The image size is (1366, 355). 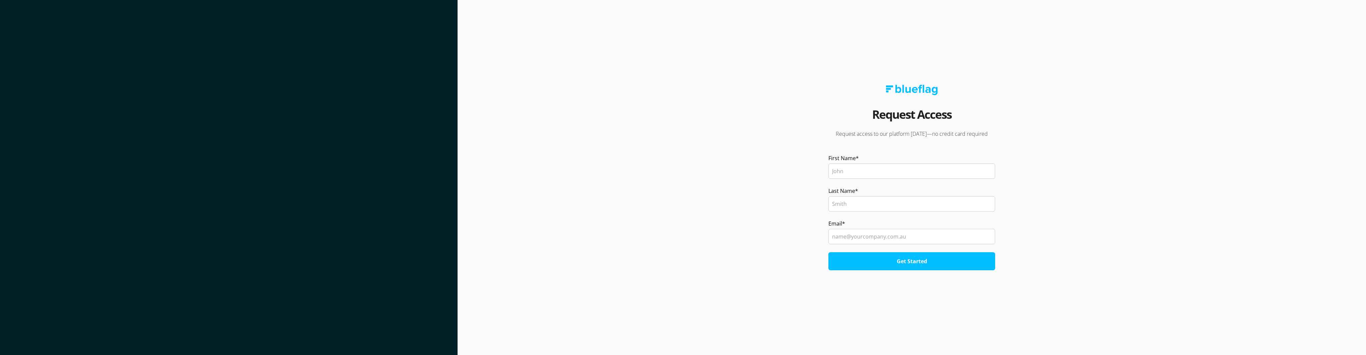 What do you see at coordinates (842, 191) in the screenshot?
I see `span: Last Name` at bounding box center [842, 191].